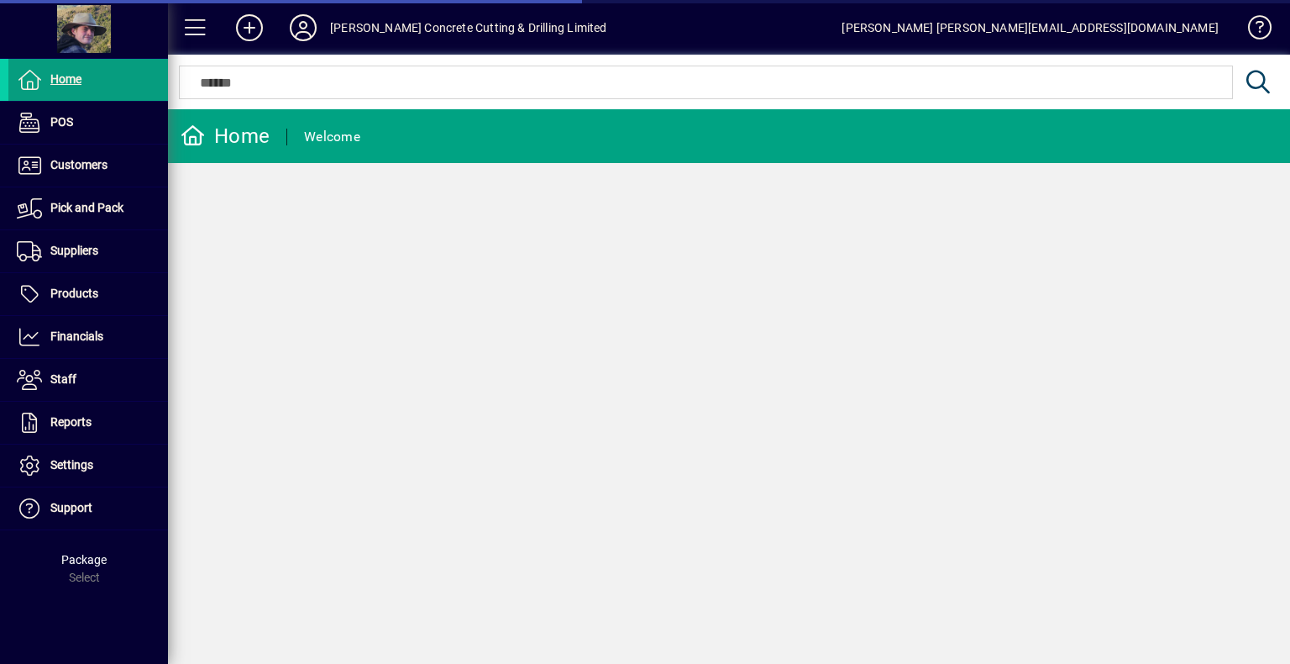 The image size is (1290, 664). Describe the element at coordinates (76, 336) in the screenshot. I see `span: Financials` at that location.